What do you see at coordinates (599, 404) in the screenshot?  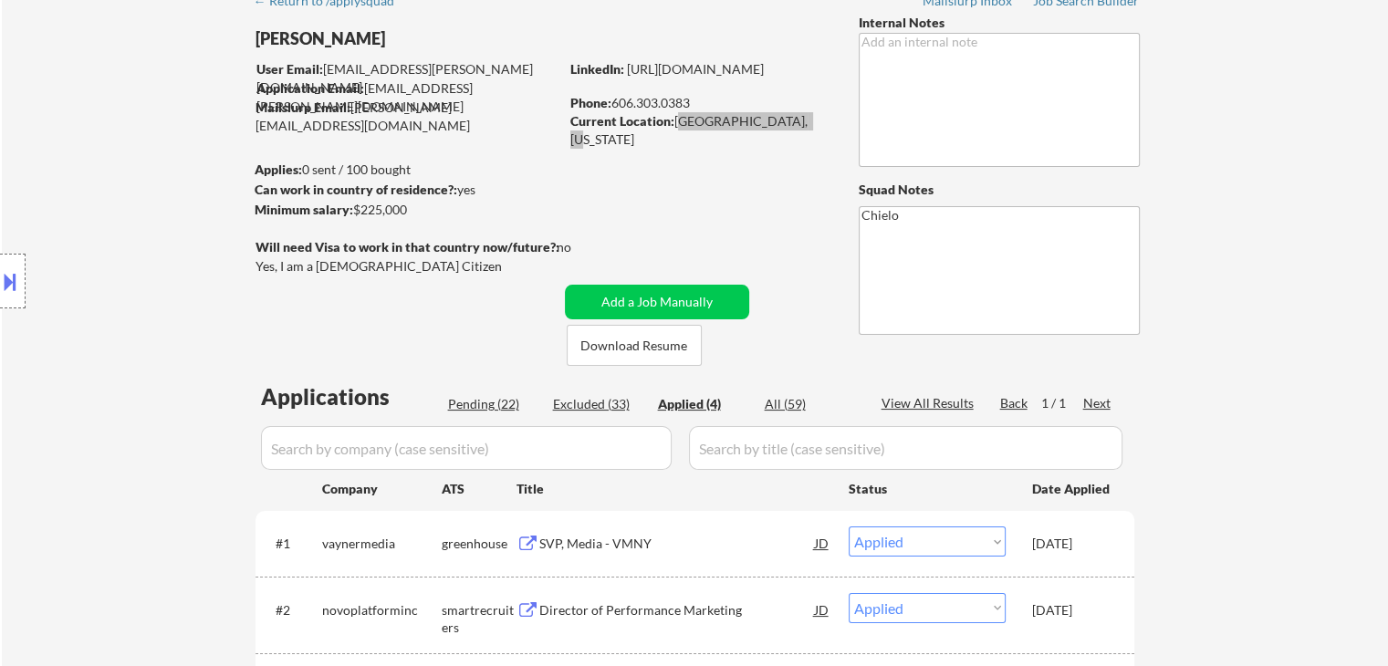 I see `div: Excluded (33)` at bounding box center [599, 404].